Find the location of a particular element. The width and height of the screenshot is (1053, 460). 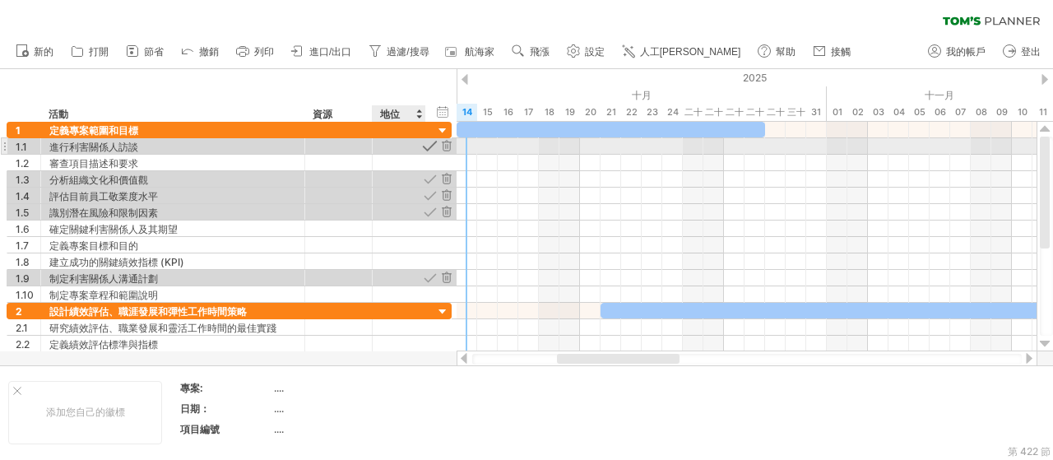

font: 10 is located at coordinates (1022, 112).